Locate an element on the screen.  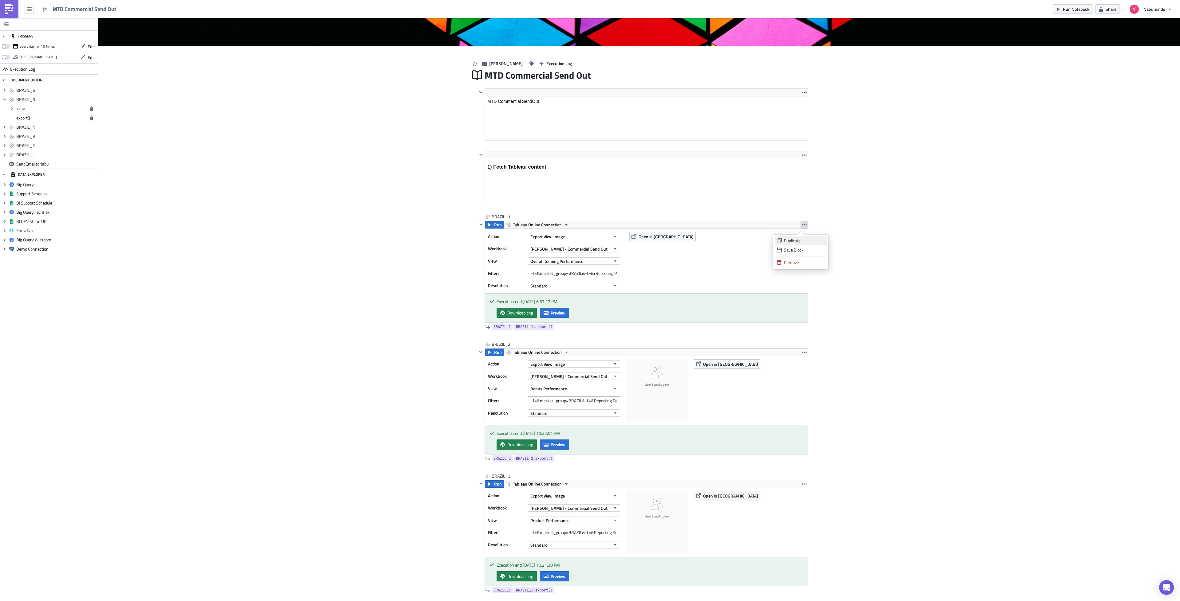
a: BRAZIL_1.export() is located at coordinates (534, 327).